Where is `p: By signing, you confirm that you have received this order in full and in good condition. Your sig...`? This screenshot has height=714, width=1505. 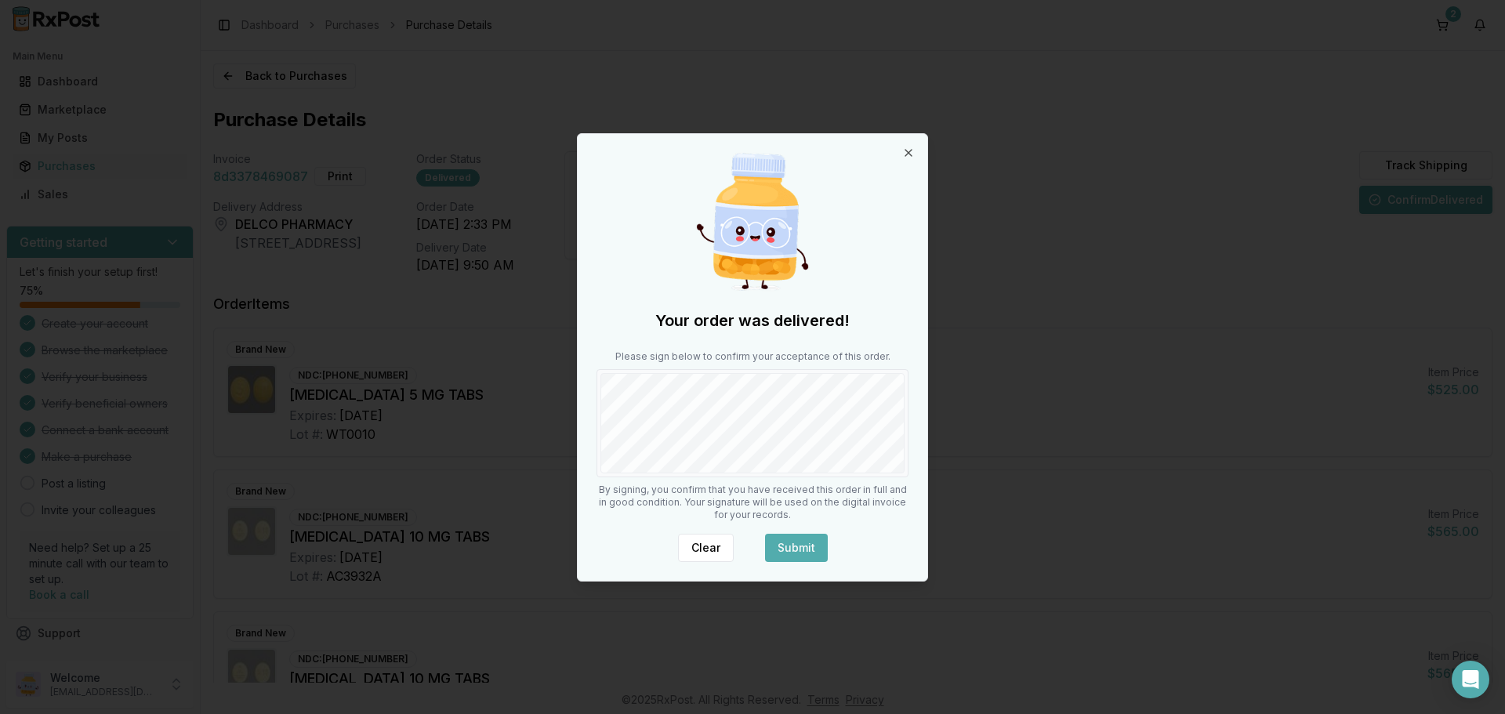
p: By signing, you confirm that you have received this order in full and in good condition. Your sig... is located at coordinates (753, 502).